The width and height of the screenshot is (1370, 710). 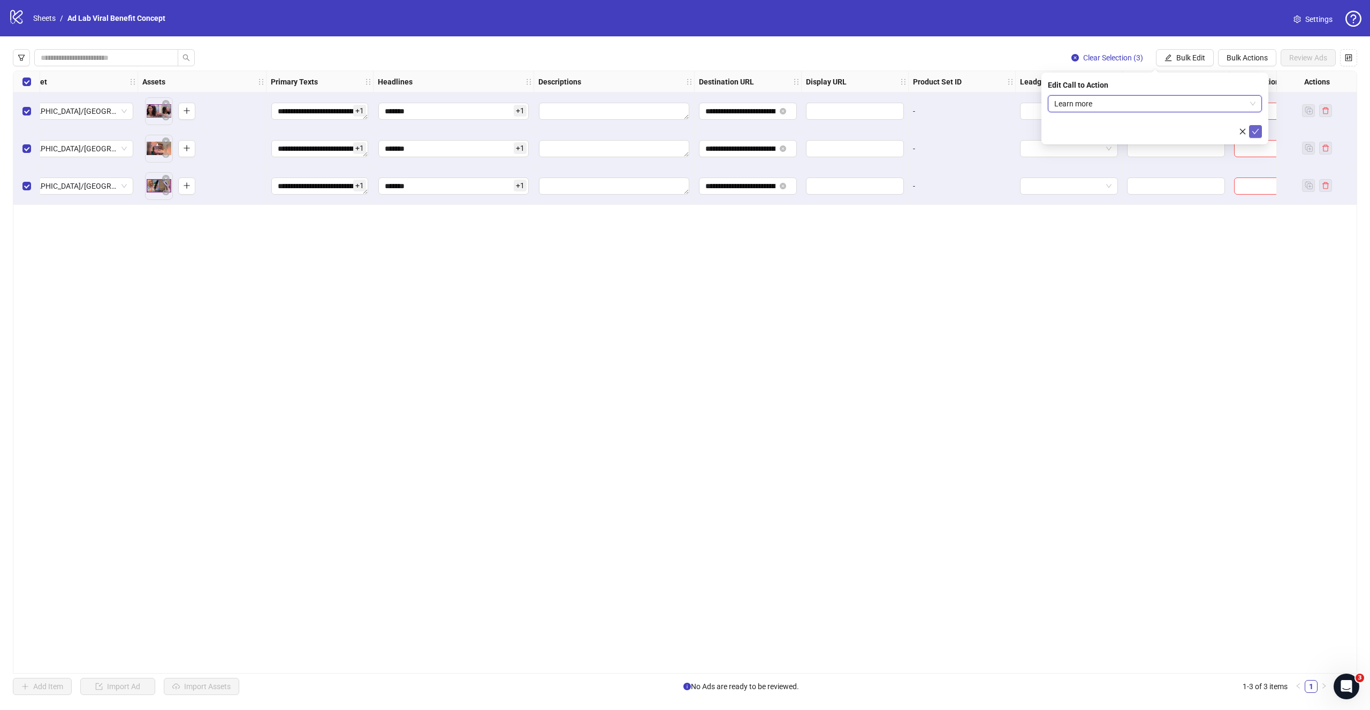 What do you see at coordinates (687, 687) in the screenshot?
I see `span: info-circle` at bounding box center [687, 687].